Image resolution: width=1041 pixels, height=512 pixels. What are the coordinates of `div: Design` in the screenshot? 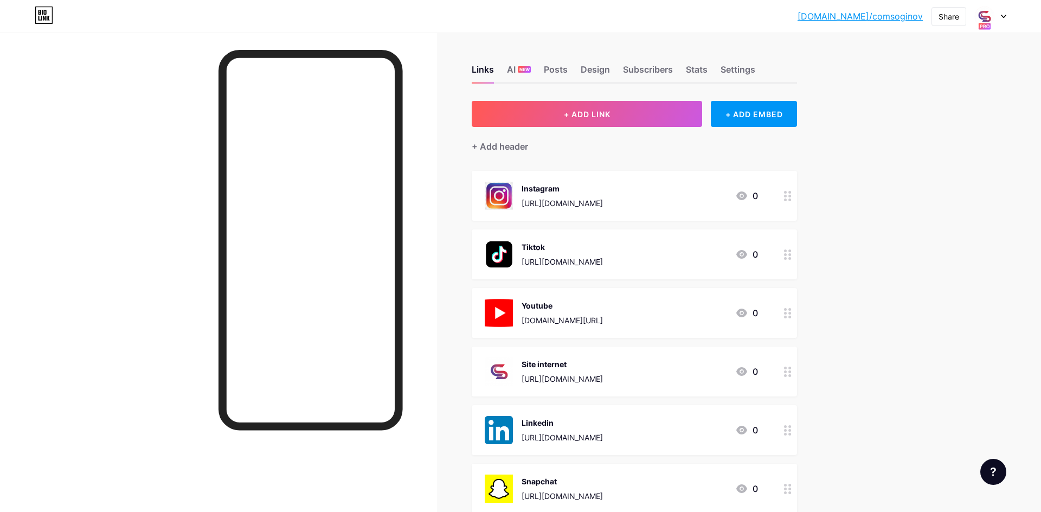 It's located at (595, 73).